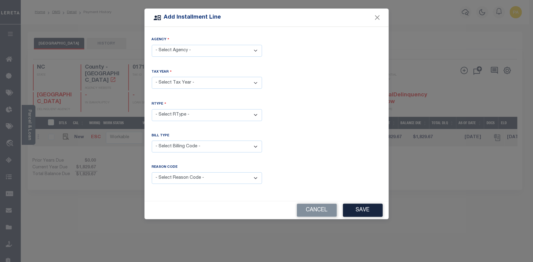  I want to click on label: Agency, so click(161, 39).